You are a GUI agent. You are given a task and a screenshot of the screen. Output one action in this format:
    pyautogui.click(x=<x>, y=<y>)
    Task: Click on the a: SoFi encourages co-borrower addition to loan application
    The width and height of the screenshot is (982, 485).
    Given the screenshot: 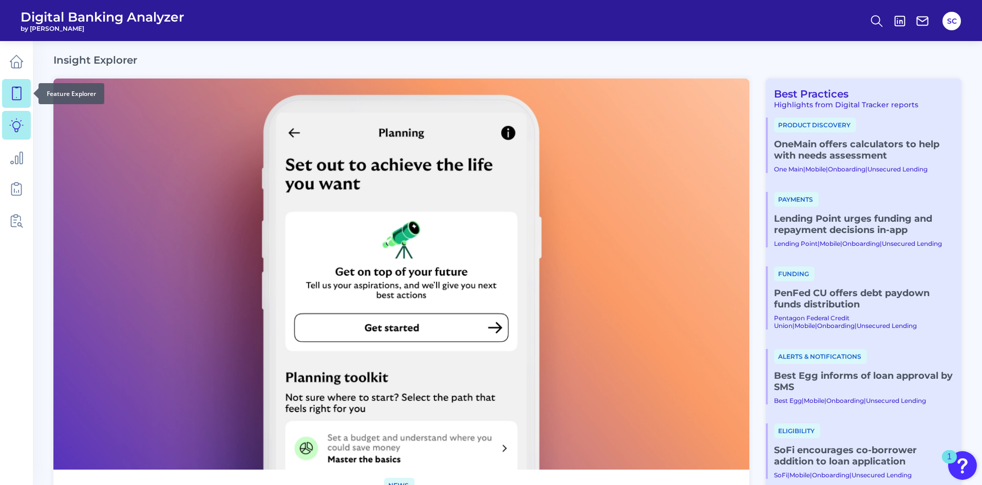 What is the action you would take?
    pyautogui.click(x=863, y=456)
    